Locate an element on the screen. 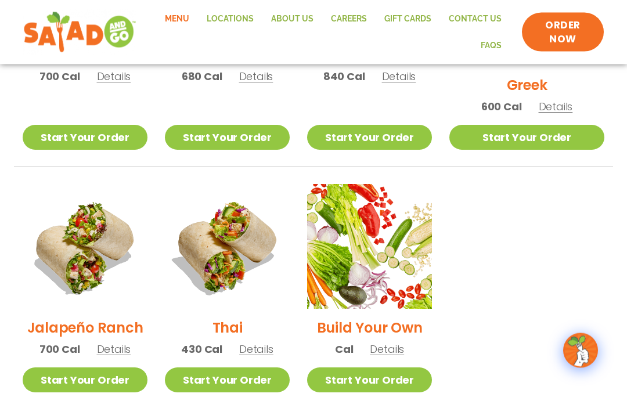  a: Contact Us is located at coordinates (475, 19).